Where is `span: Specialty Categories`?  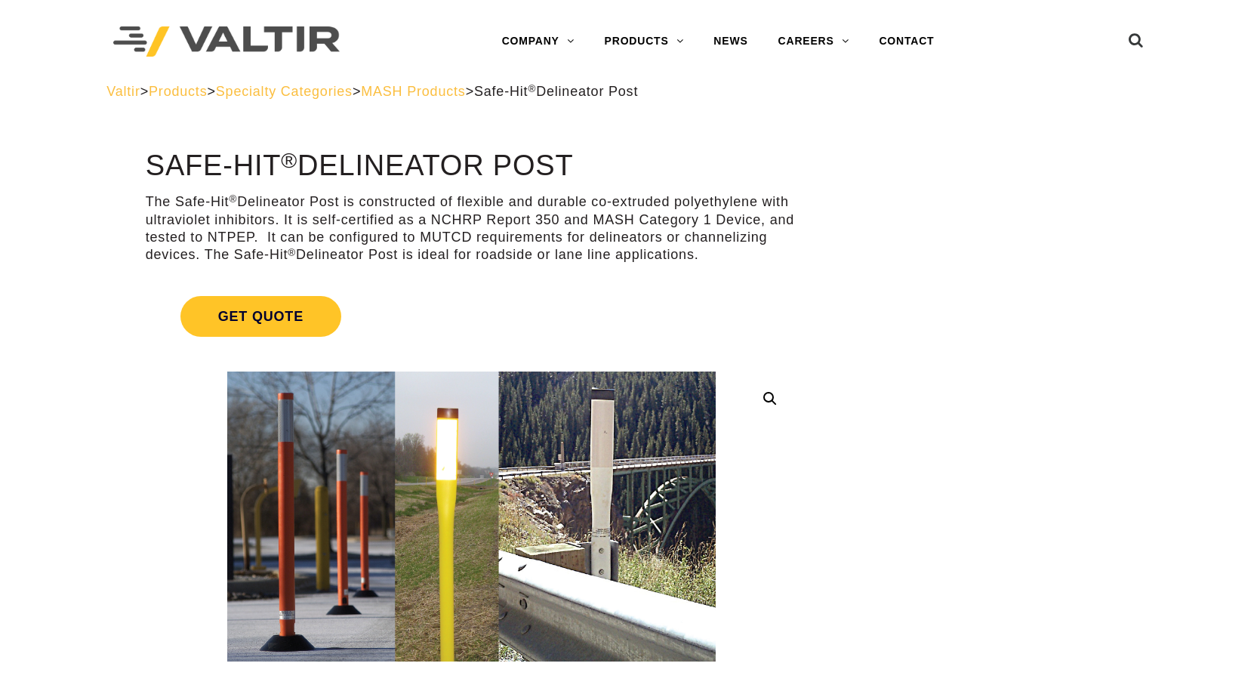 span: Specialty Categories is located at coordinates (284, 91).